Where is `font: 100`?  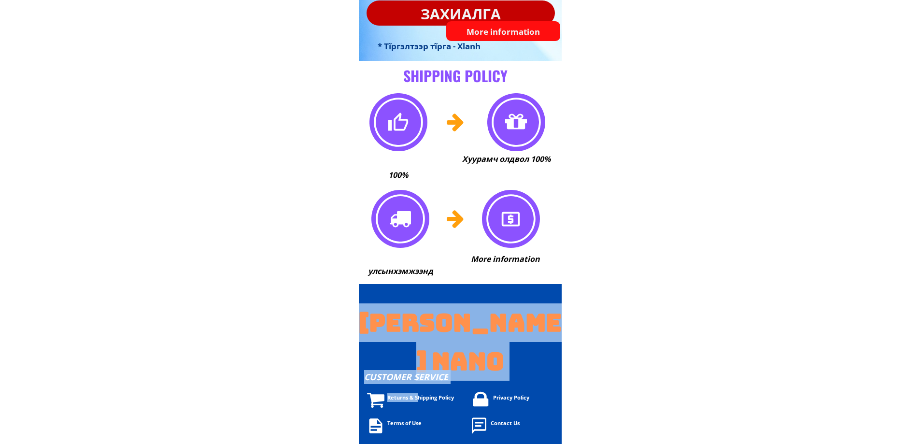 font: 100 is located at coordinates (395, 175).